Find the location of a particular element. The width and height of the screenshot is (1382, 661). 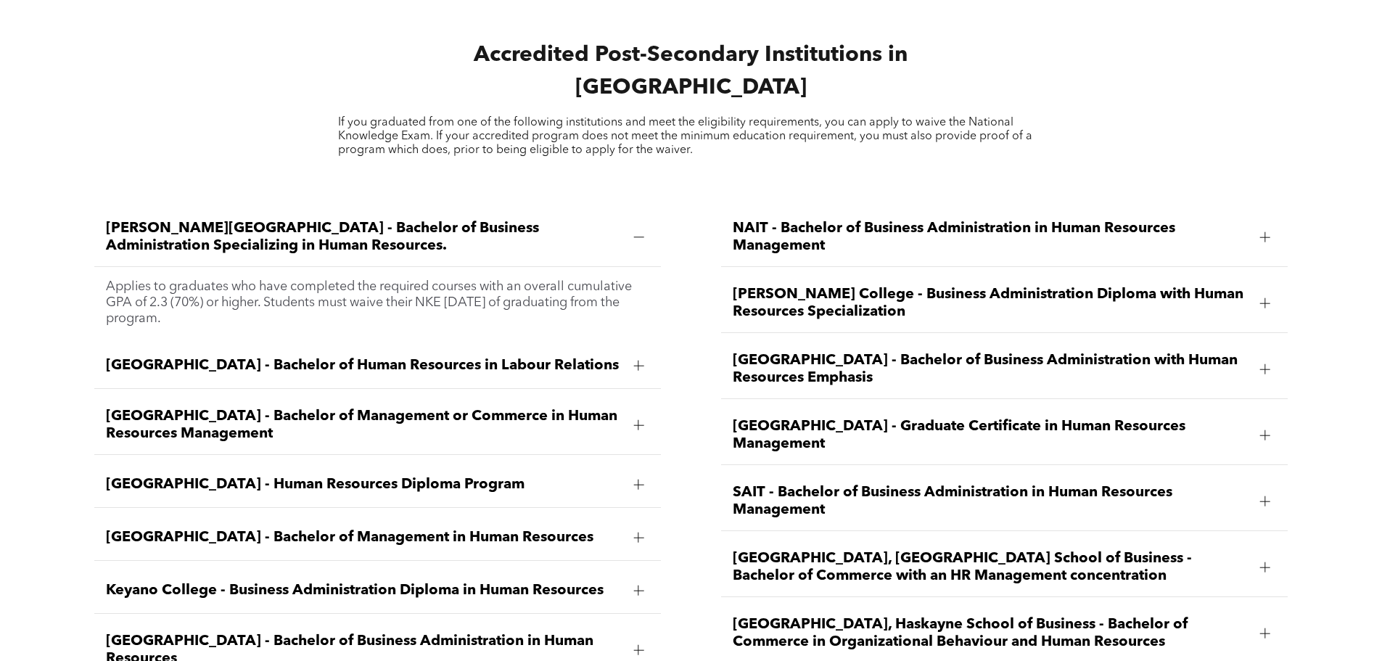

span: SAIT - Bachelor of Business Administration in Human Resources Management is located at coordinates (990, 501).